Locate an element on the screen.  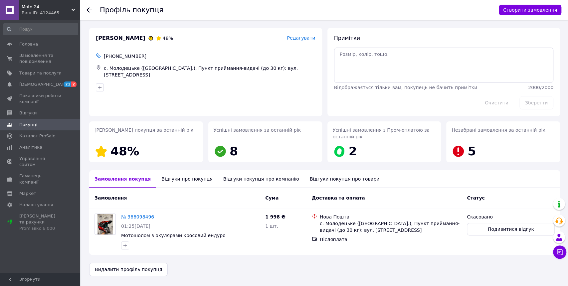
span: Замовлення та повідомлення is located at coordinates (40, 59).